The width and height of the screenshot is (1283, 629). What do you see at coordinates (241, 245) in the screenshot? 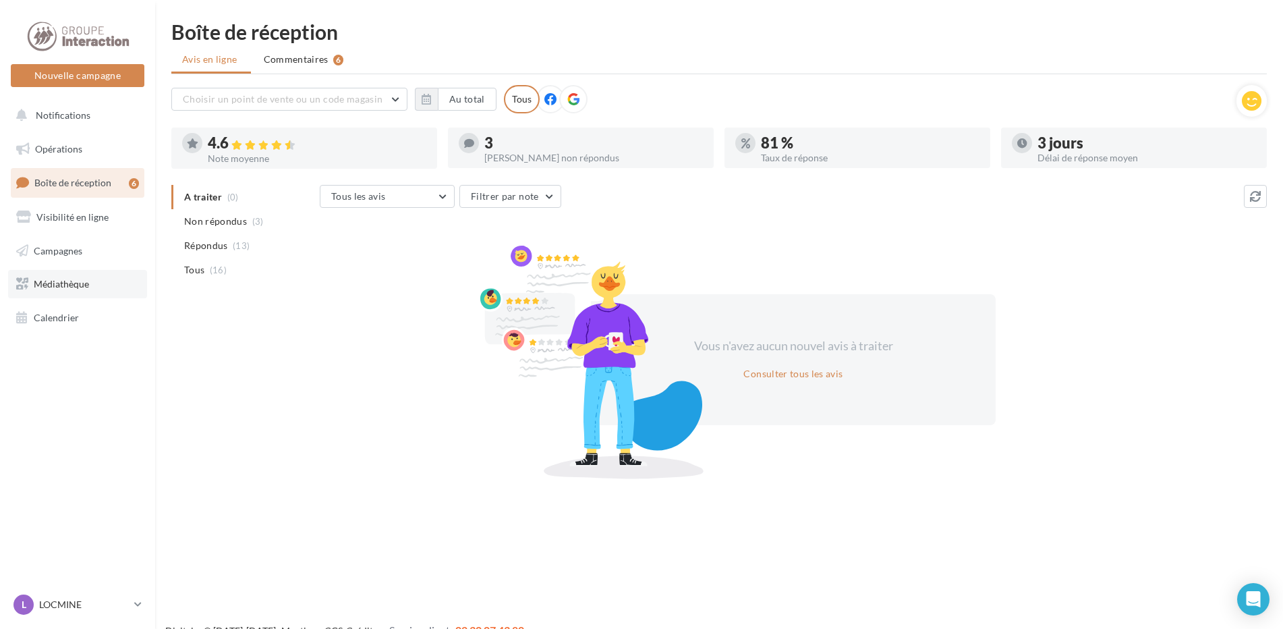
I see `span: (13)` at bounding box center [241, 245].